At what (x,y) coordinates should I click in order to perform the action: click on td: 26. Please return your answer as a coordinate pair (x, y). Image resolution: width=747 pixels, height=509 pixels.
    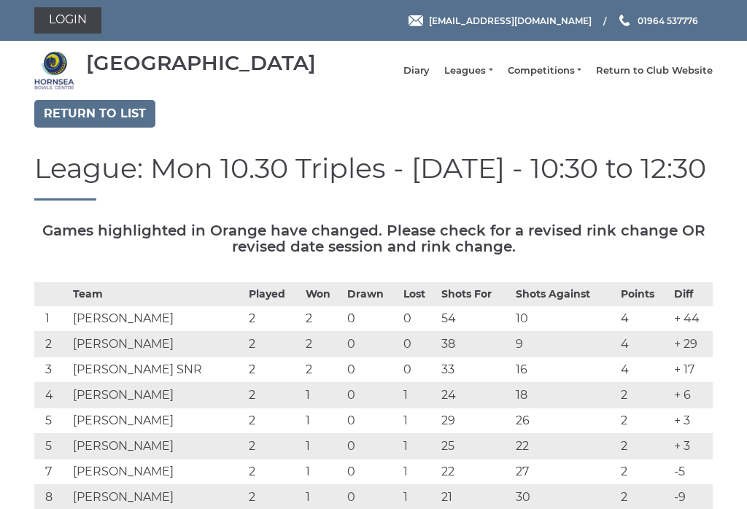
    Looking at the image, I should click on (564, 420).